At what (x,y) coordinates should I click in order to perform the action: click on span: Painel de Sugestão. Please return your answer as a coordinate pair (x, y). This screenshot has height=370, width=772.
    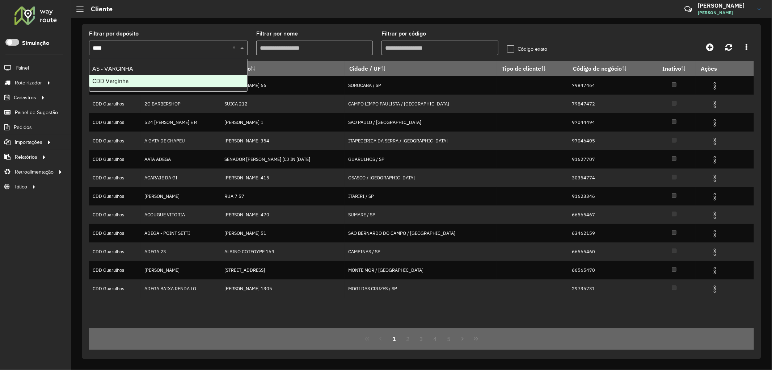
    Looking at the image, I should click on (36, 112).